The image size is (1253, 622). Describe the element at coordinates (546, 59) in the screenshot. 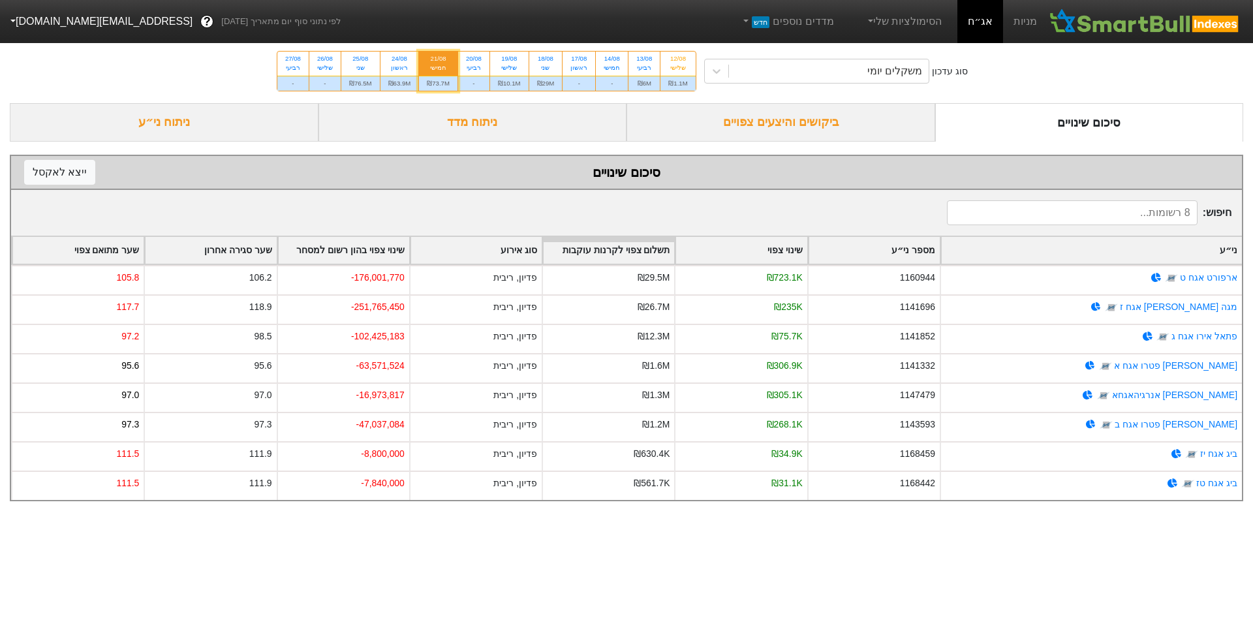

I see `div: 18/08` at that location.